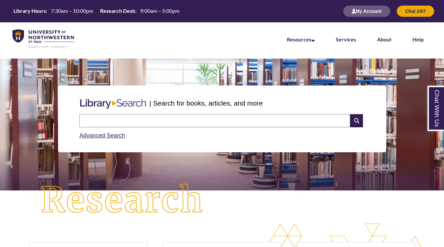 This screenshot has height=247, width=444. I want to click on a: Hours Today, so click(97, 11).